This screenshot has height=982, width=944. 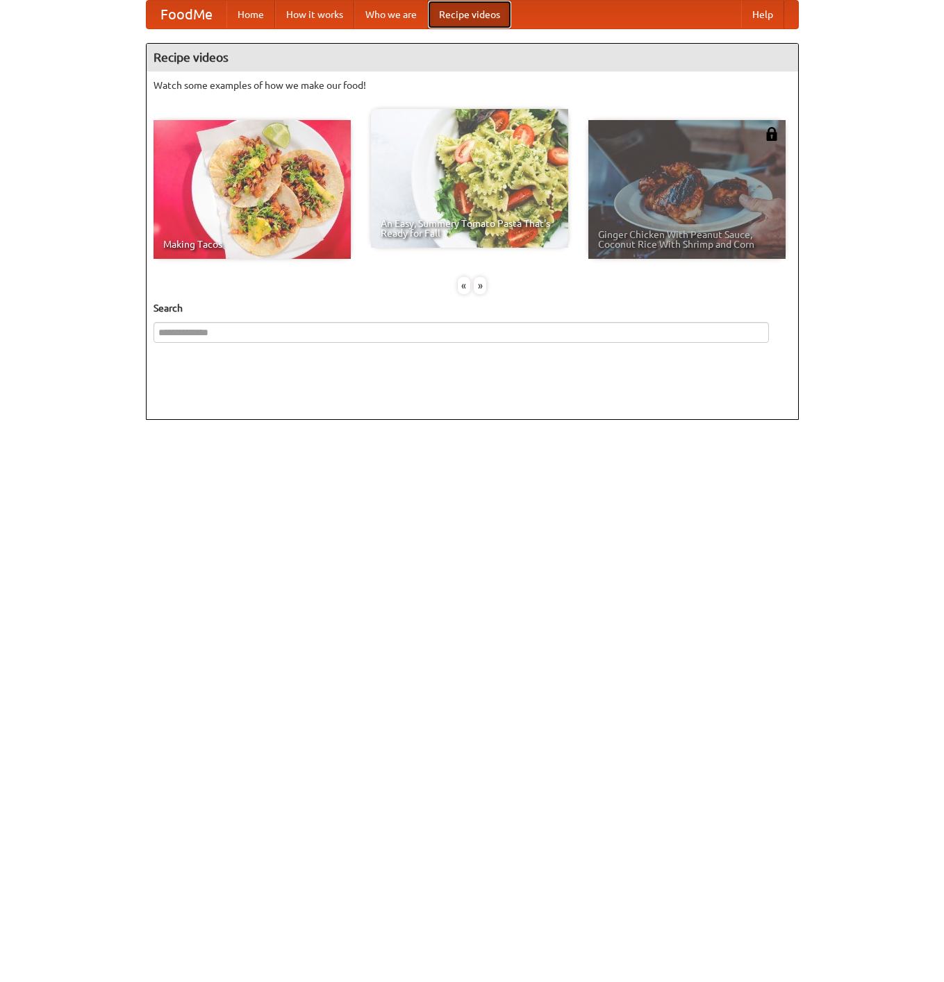 What do you see at coordinates (771, 134) in the screenshot?
I see `img: 483408.png` at bounding box center [771, 134].